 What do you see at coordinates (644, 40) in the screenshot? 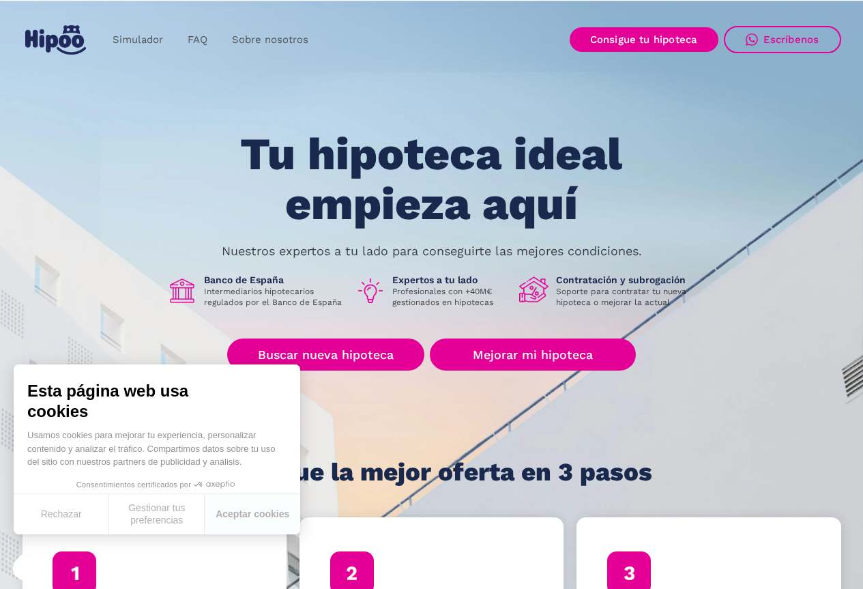
I see `a: Consigue tu hipoteca` at bounding box center [644, 40].